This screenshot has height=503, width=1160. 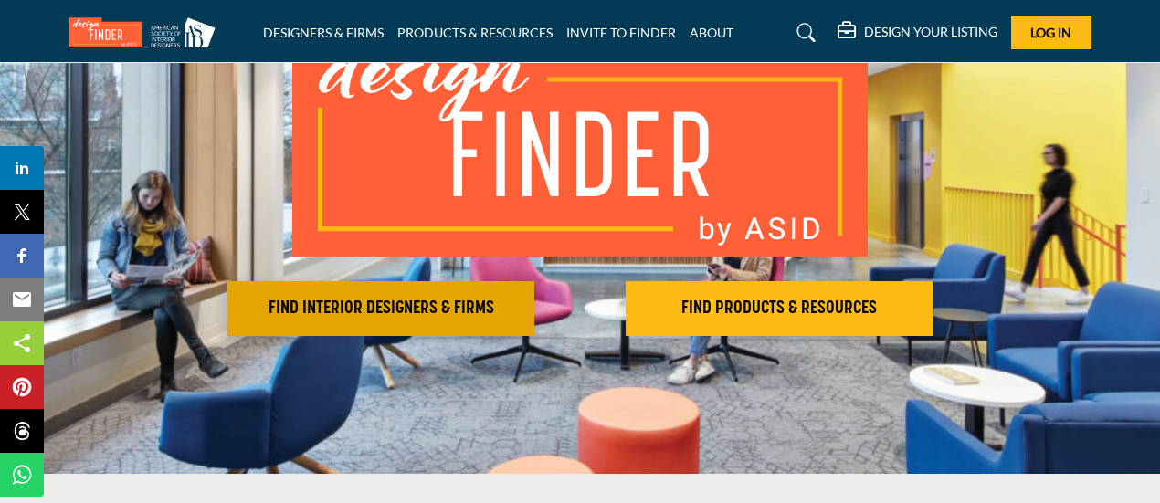 What do you see at coordinates (475, 32) in the screenshot?
I see `a: PRODUCTS & RESOURCES` at bounding box center [475, 32].